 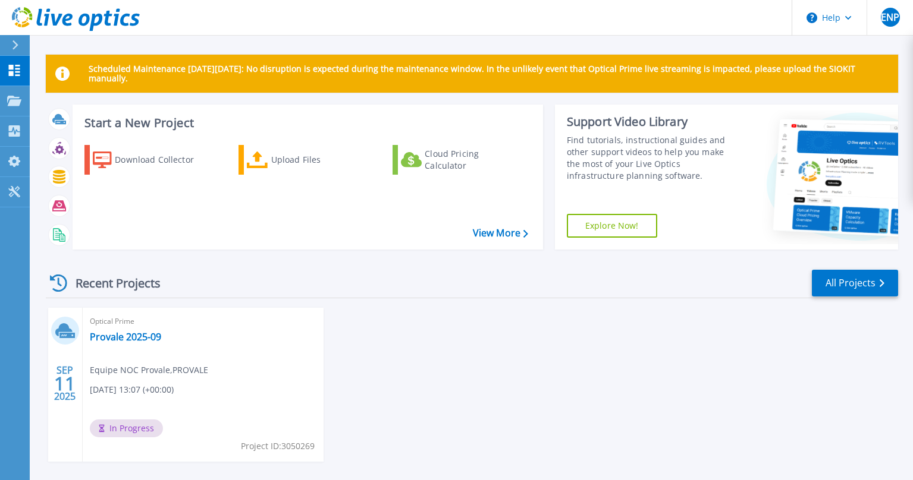 I want to click on div: Find tutorials, instructional guides and other support videos to help you make the most of your L..., so click(x=653, y=158).